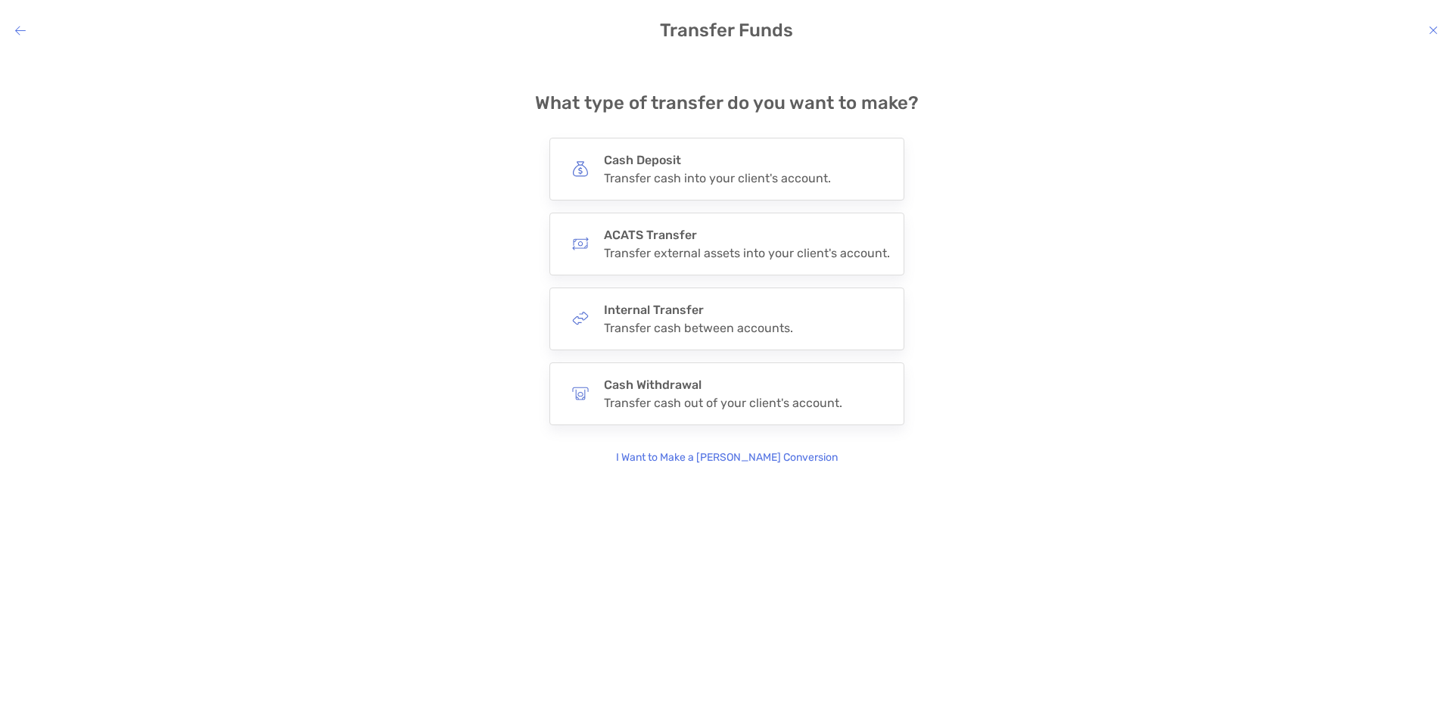 The image size is (1453, 715). Describe the element at coordinates (726, 103) in the screenshot. I see `h4: What type of transfer do you want to make?` at that location.